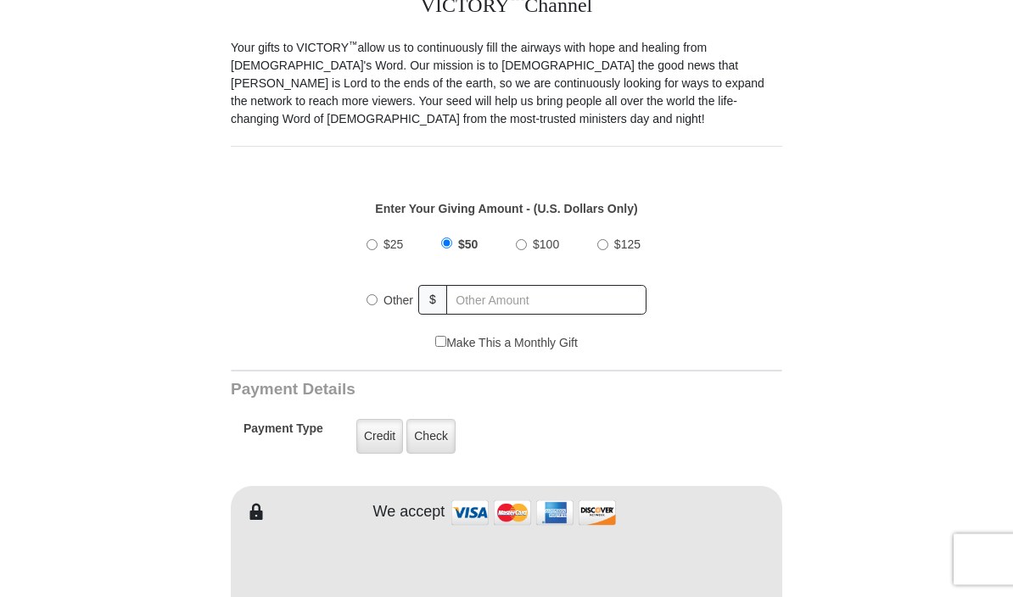  I want to click on label: Credit, so click(379, 437).